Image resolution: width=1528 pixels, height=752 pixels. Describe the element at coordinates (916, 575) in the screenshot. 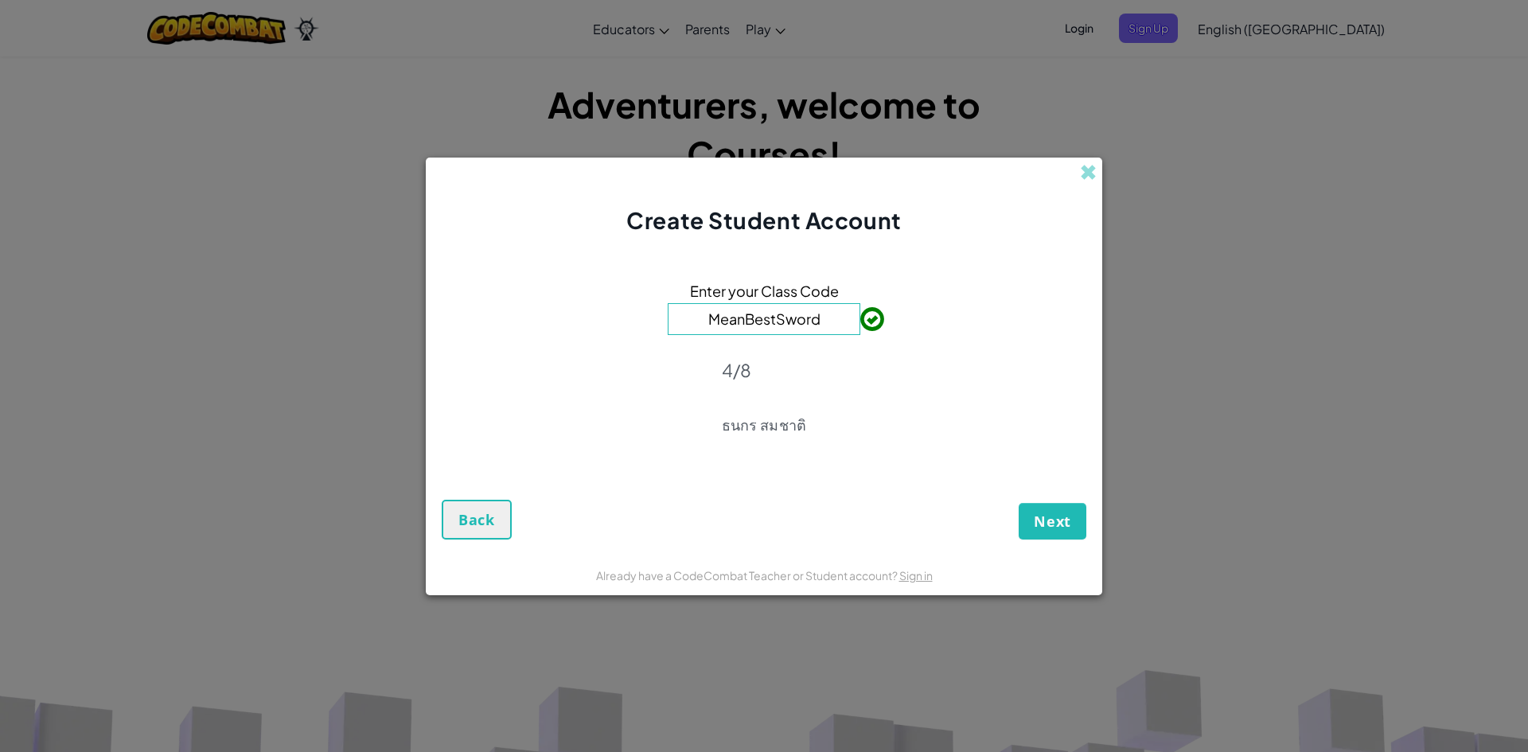

I see `a: Sign in` at that location.